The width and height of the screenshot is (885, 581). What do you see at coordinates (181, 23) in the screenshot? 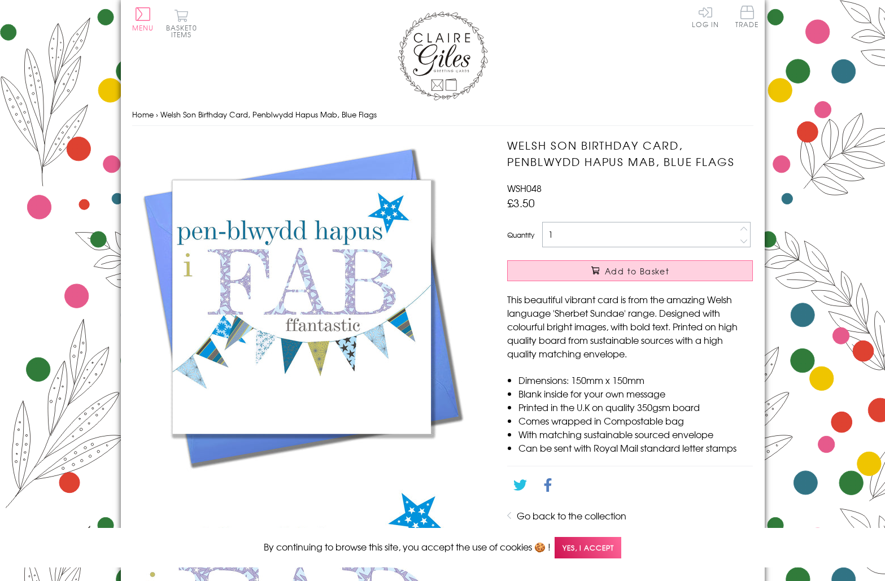
I see `button: Basket0 items` at bounding box center [181, 23].